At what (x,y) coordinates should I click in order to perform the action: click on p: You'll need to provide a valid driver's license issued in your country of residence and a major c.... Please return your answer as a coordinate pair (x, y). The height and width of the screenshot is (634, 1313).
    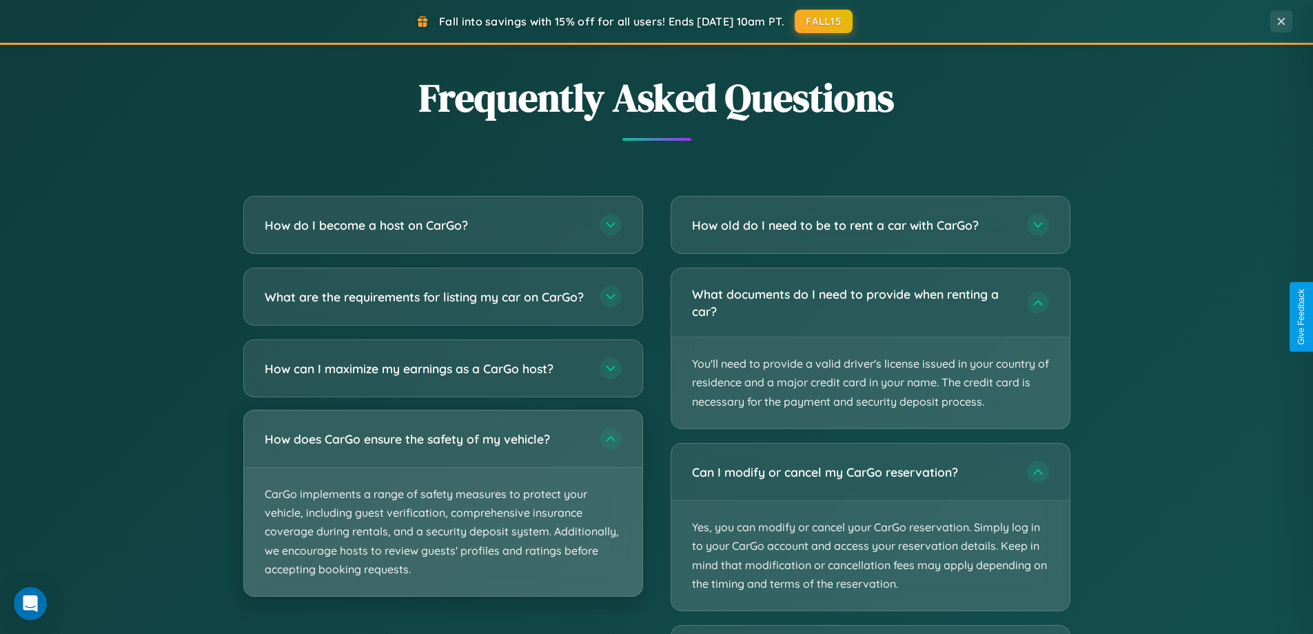
    Looking at the image, I should click on (871, 383).